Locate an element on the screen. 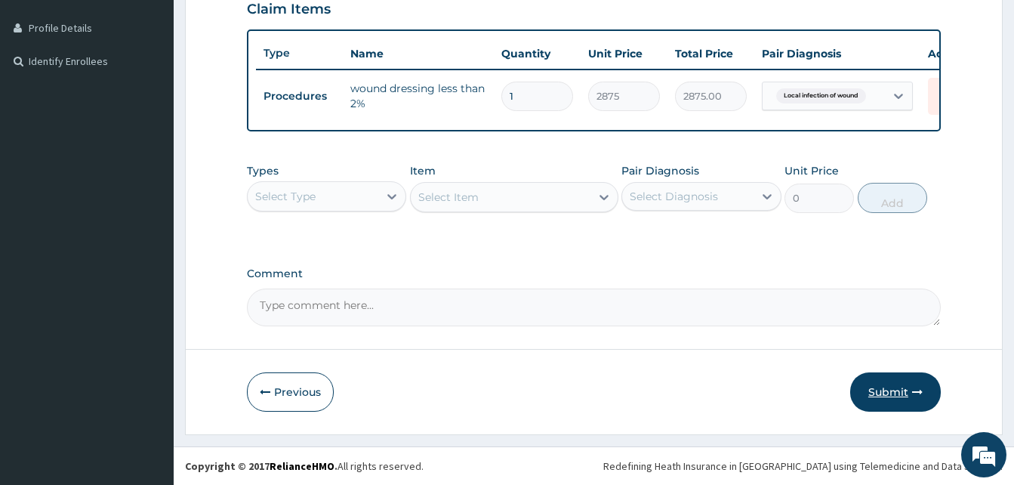 The height and width of the screenshot is (485, 1014). label: Pair Diagnosis is located at coordinates (660, 171).